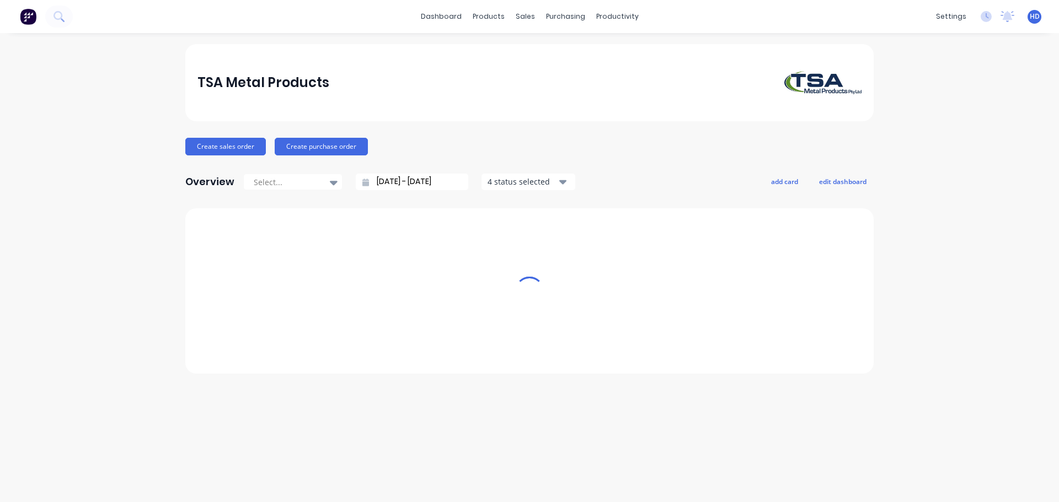 Image resolution: width=1059 pixels, height=502 pixels. I want to click on div: purchasing, so click(565, 17).